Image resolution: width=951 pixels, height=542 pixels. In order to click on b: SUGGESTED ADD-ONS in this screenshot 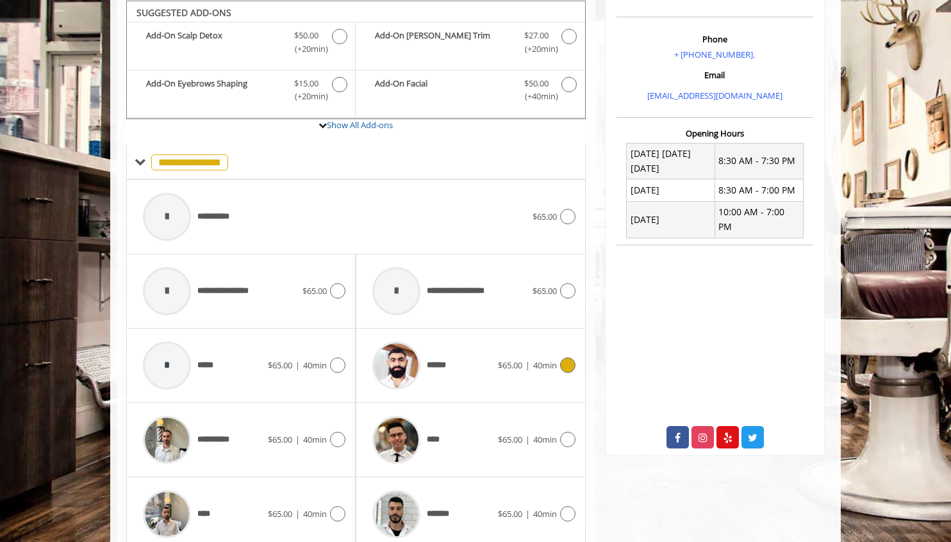, I will do `click(184, 12)`.